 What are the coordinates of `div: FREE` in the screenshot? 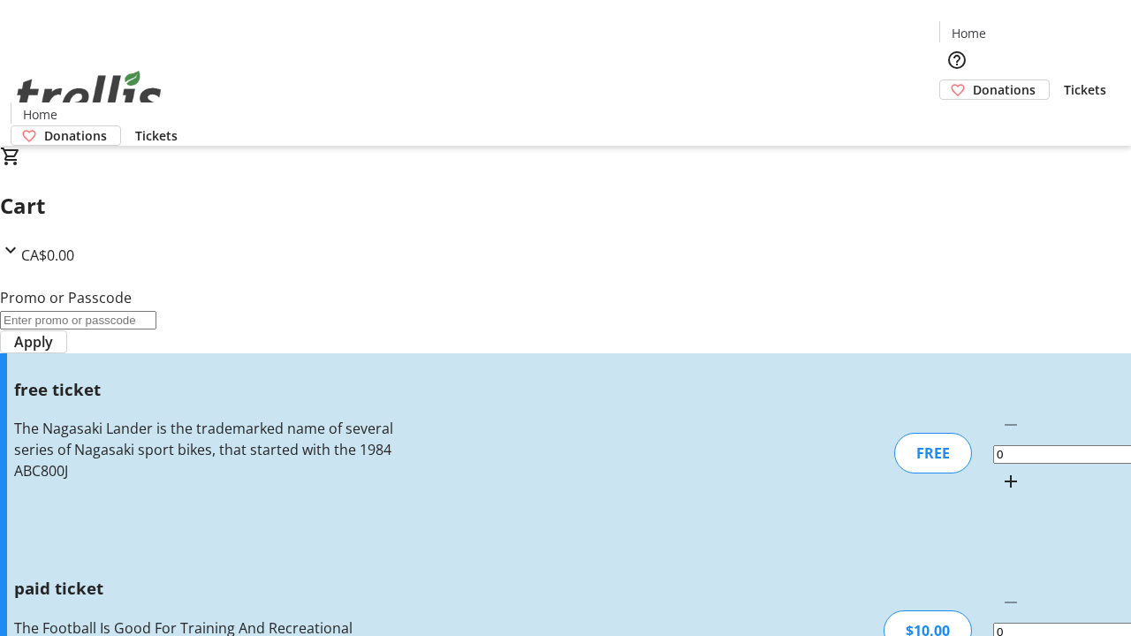 It's located at (933, 453).